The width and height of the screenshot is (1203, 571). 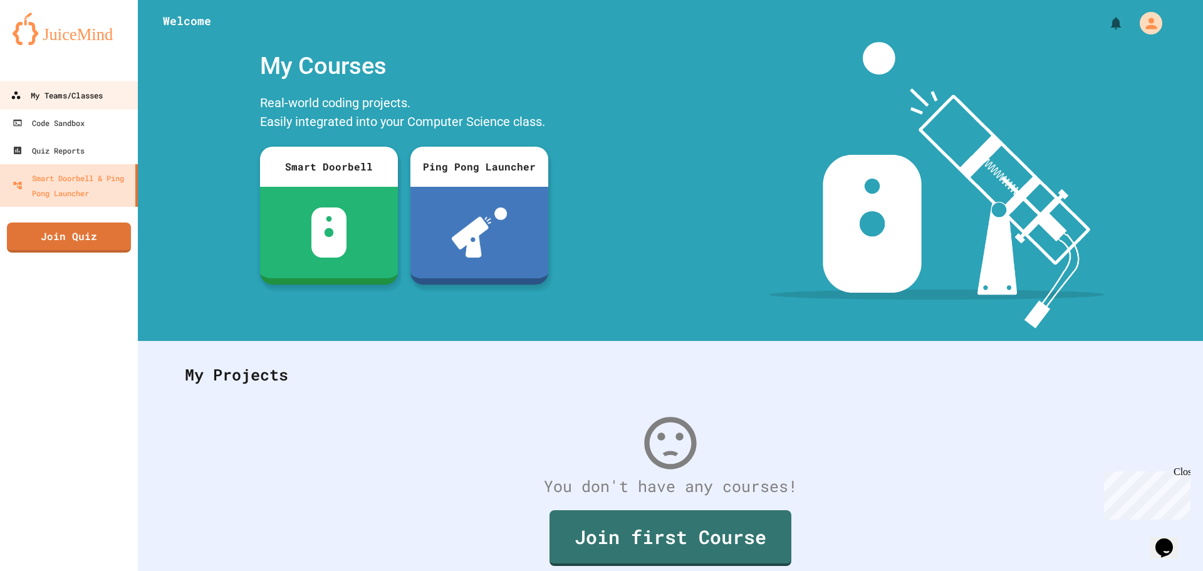 What do you see at coordinates (404, 66) in the screenshot?
I see `div: My Courses` at bounding box center [404, 66].